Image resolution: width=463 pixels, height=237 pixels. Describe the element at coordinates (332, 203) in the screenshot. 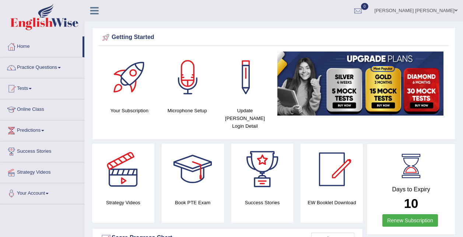

I see `h4: EW Booklet Download` at that location.